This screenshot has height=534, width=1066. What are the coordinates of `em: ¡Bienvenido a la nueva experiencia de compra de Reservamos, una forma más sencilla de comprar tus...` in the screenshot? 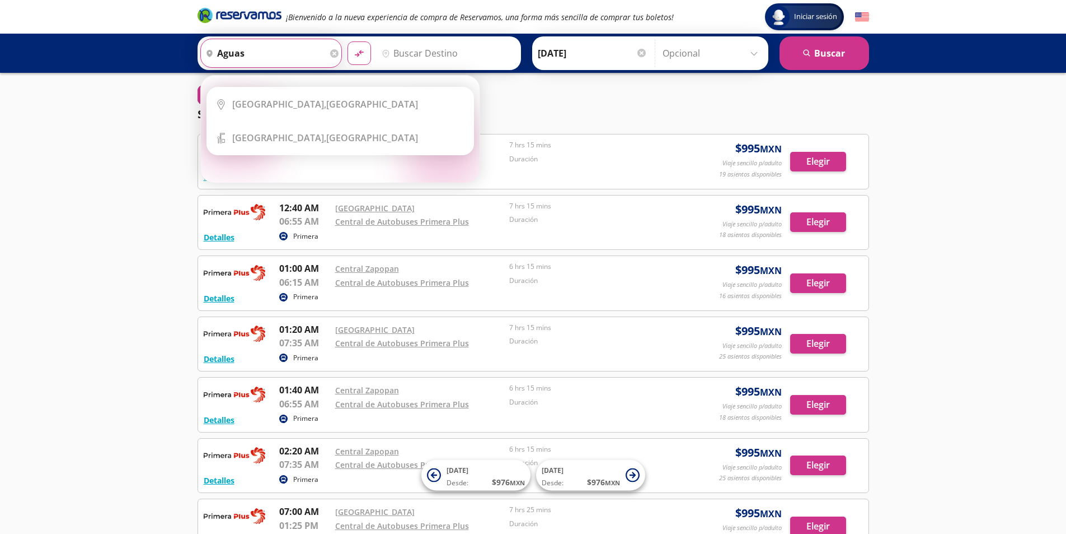 It's located at (480, 17).